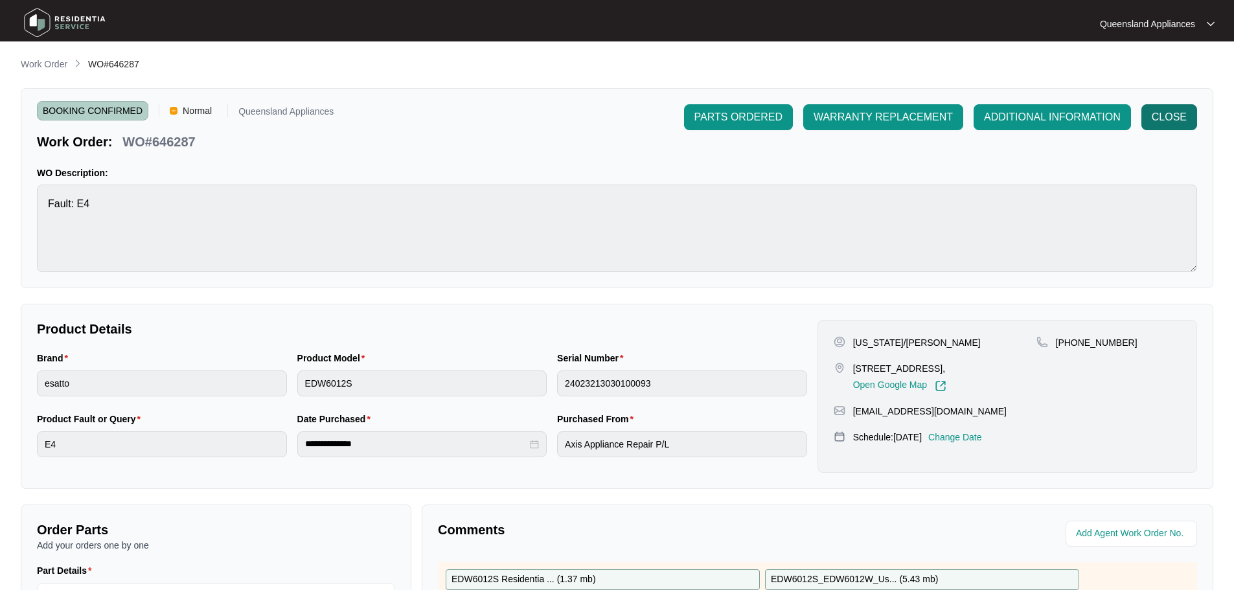 The height and width of the screenshot is (590, 1234). Describe the element at coordinates (91, 419) in the screenshot. I see `label: Product Fault or Query` at that location.